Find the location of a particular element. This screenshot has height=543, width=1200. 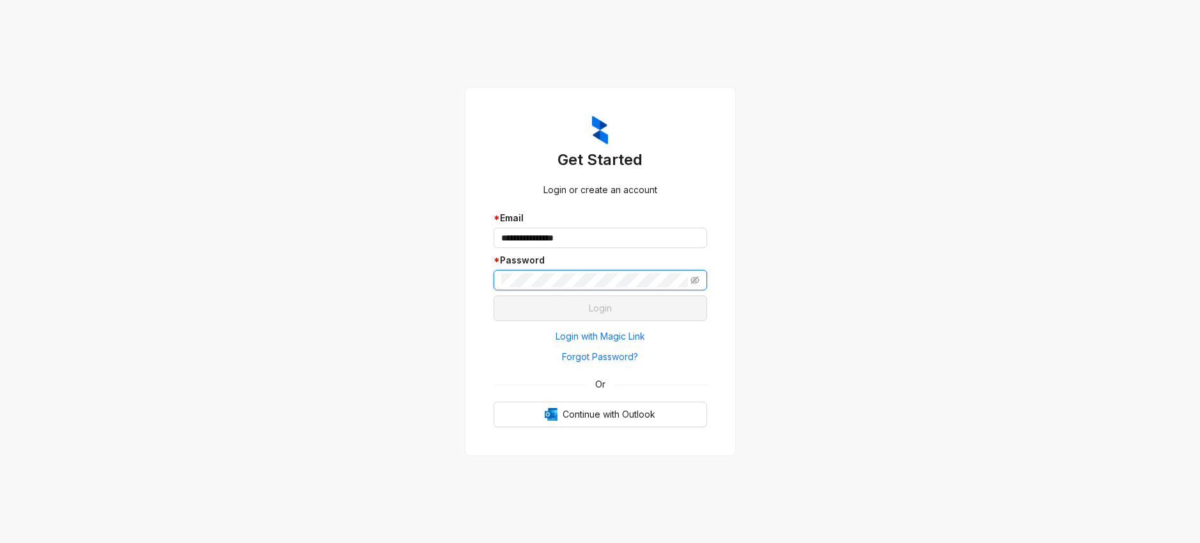

span: Forgot Password? is located at coordinates (600, 357).